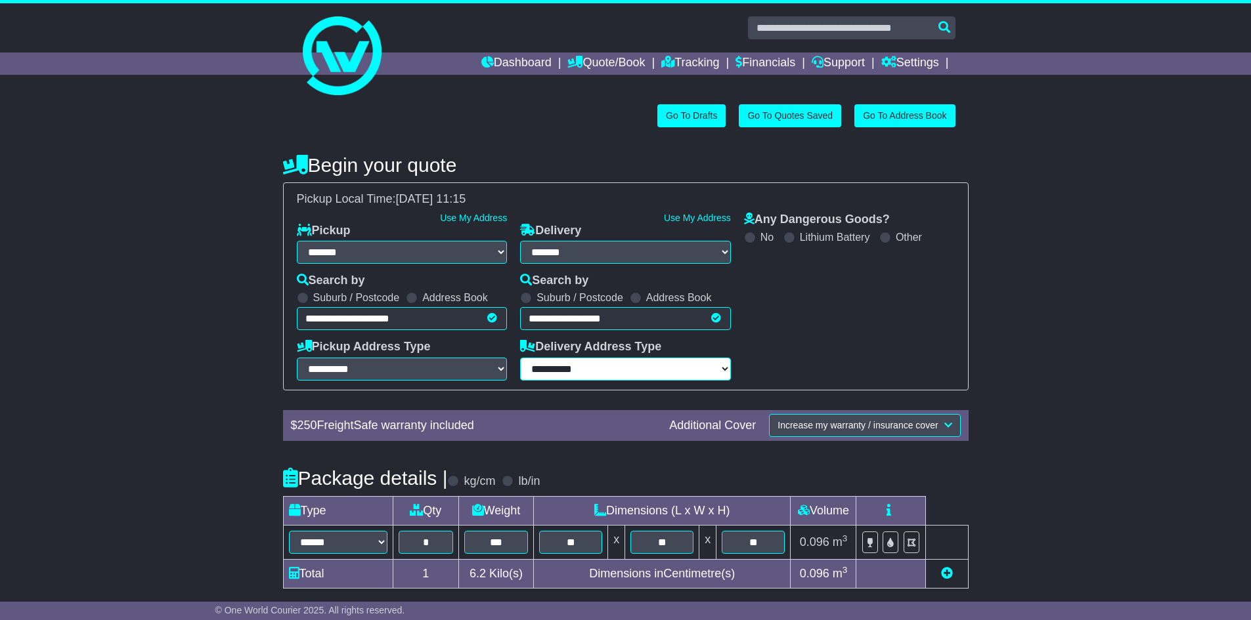 The height and width of the screenshot is (620, 1251). I want to click on label: Pickup, so click(324, 231).